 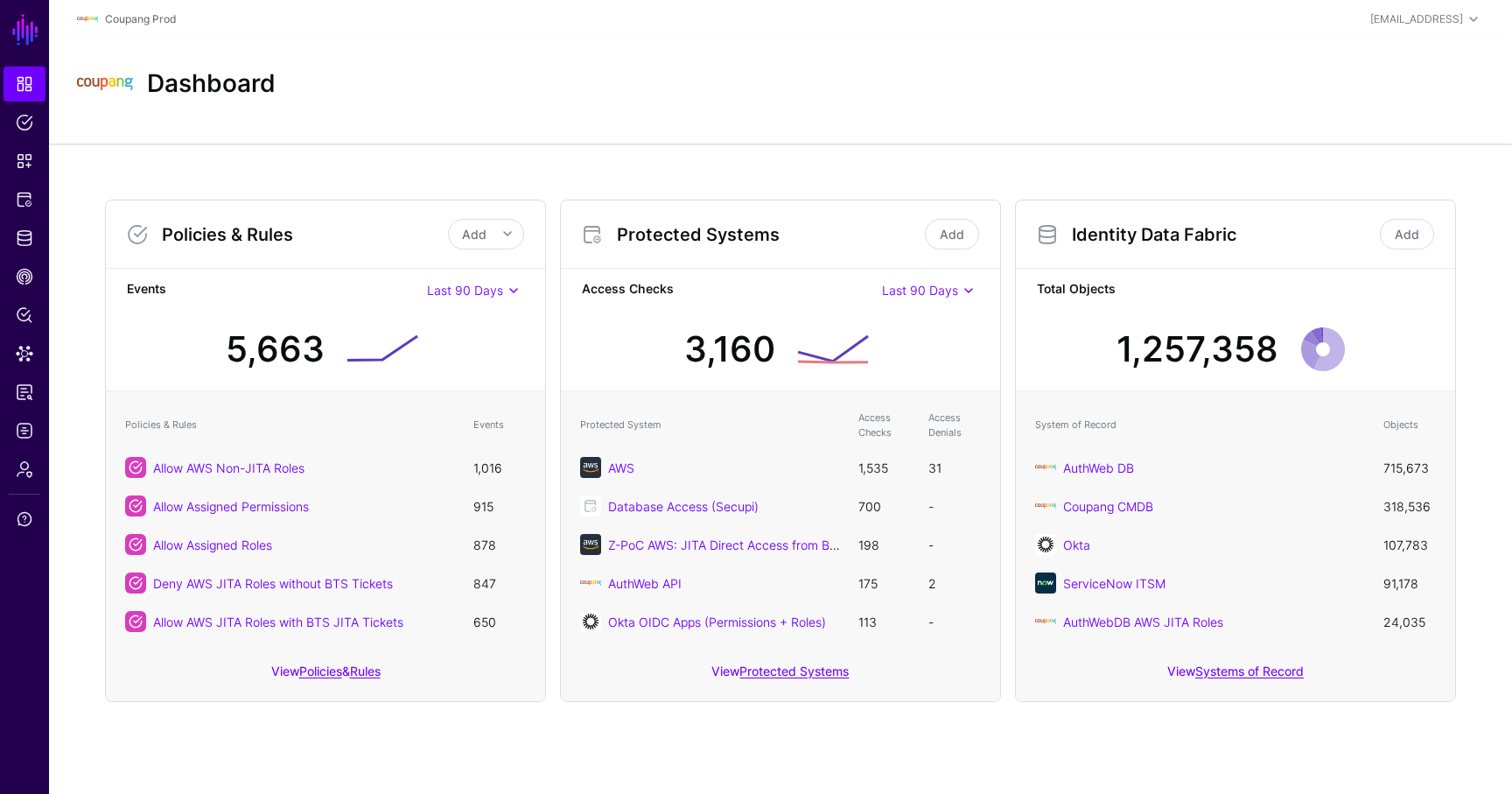 I want to click on div: 1,257,358, so click(x=1197, y=350).